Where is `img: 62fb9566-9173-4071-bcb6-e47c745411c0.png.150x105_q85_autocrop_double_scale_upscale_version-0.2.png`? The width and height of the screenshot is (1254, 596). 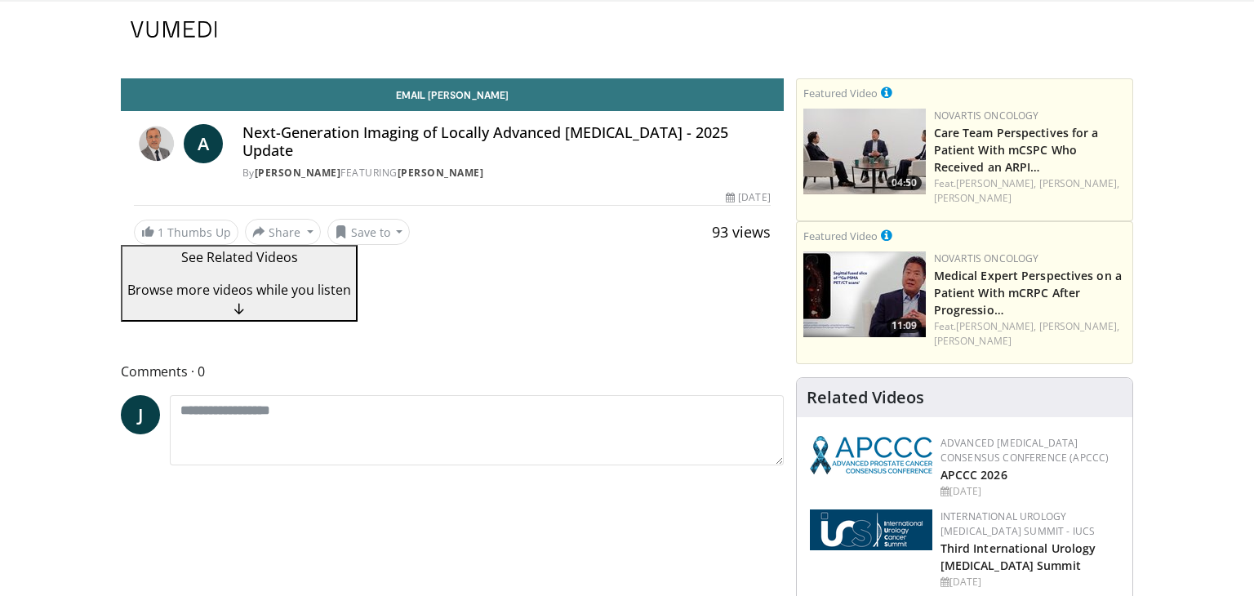
img: 62fb9566-9173-4071-bcb6-e47c745411c0.png.150x105_q85_autocrop_double_scale_upscale_version-0.2.png is located at coordinates (871, 530).